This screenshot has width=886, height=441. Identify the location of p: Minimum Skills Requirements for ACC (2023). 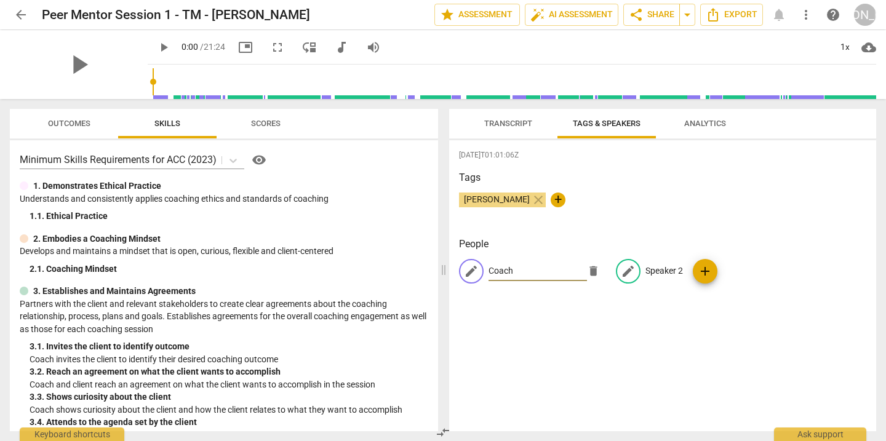
(118, 159).